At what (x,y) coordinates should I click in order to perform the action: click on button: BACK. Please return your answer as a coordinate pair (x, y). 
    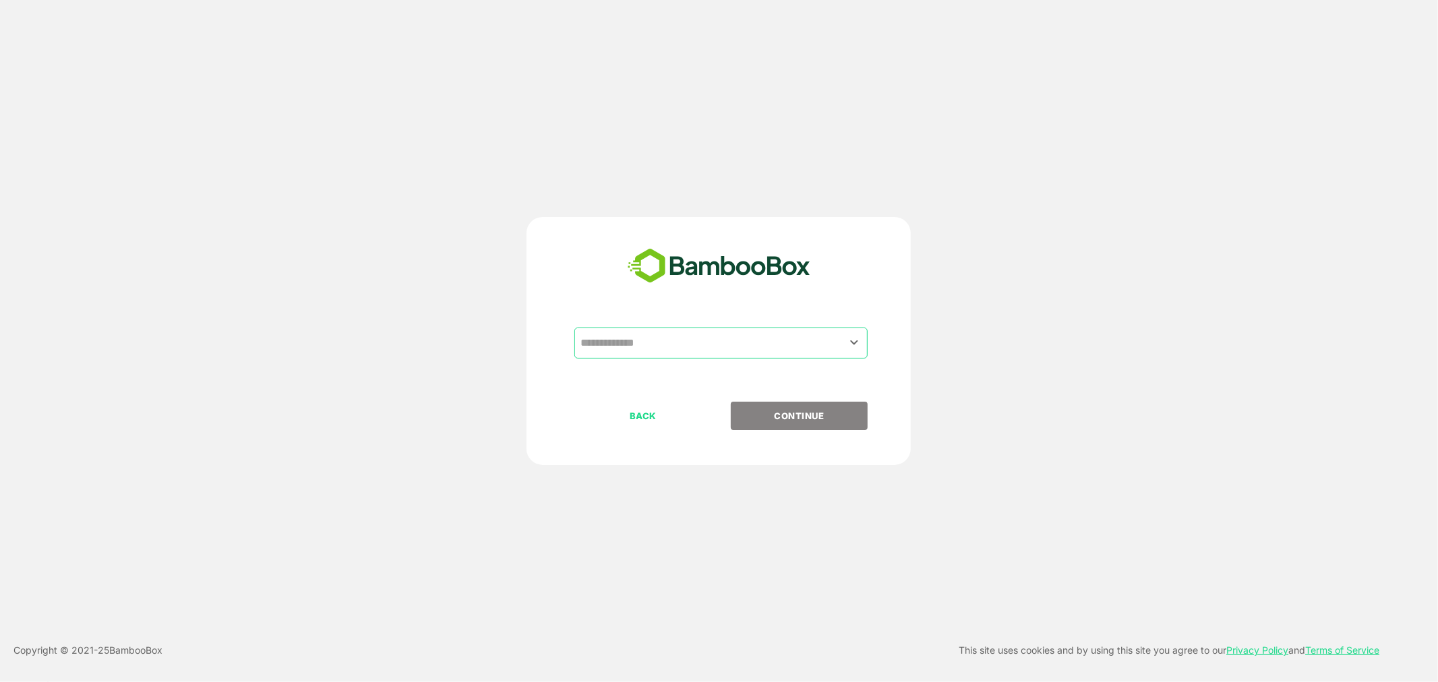
    Looking at the image, I should click on (642, 416).